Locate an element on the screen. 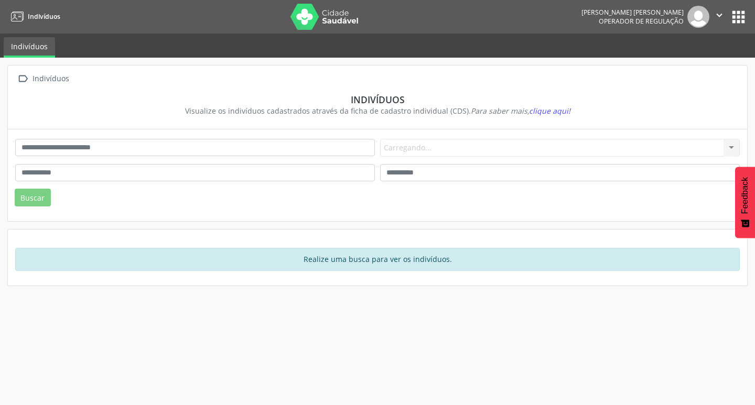  span: clique aqui! is located at coordinates (550, 111).